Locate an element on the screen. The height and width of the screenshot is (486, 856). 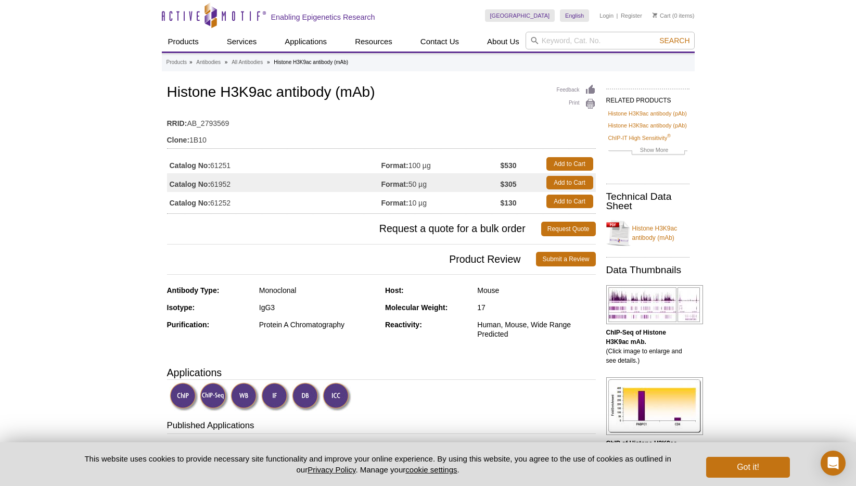
a: Services is located at coordinates (242, 42).